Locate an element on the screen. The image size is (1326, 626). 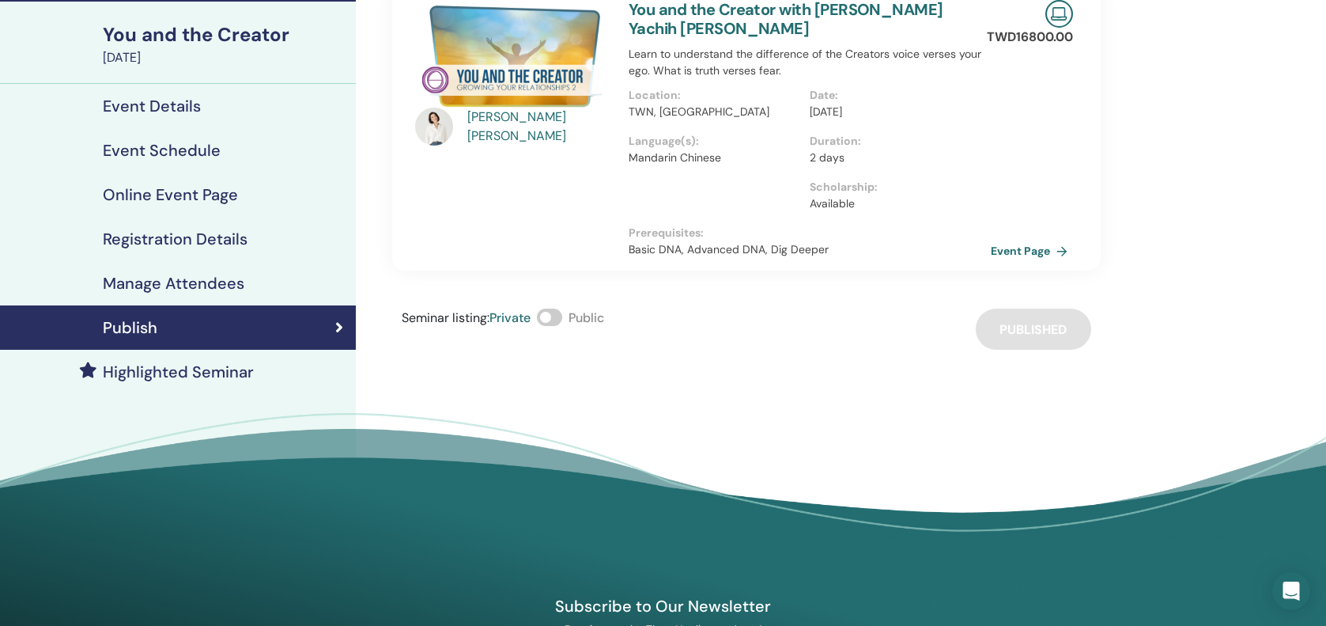
h4: Manage Attendees is located at coordinates (173, 283).